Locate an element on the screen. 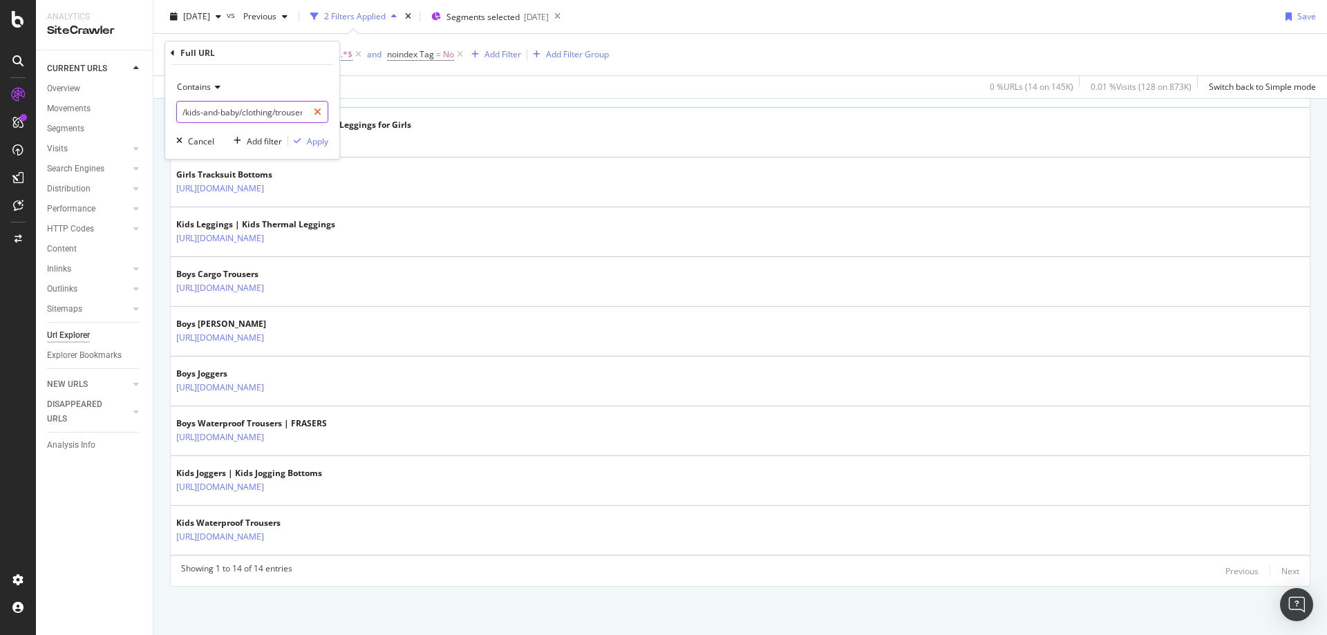 The height and width of the screenshot is (635, 1327). a: Distribution is located at coordinates (88, 189).